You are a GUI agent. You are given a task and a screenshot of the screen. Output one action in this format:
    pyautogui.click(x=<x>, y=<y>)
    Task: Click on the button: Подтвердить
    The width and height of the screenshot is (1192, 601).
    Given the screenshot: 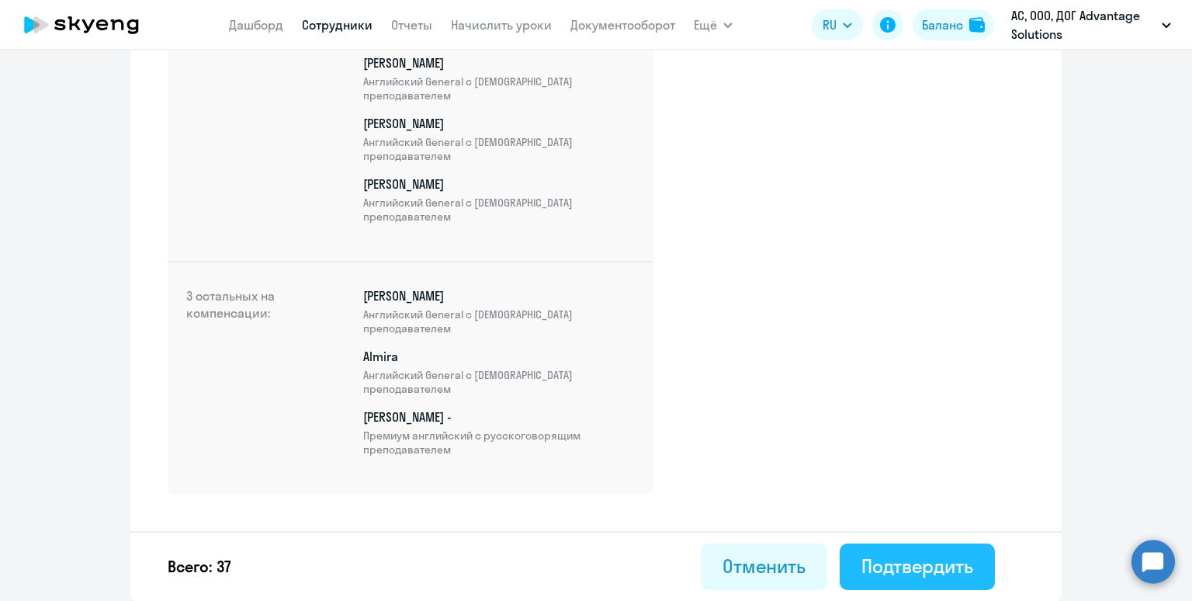 What is the action you would take?
    pyautogui.click(x=917, y=567)
    